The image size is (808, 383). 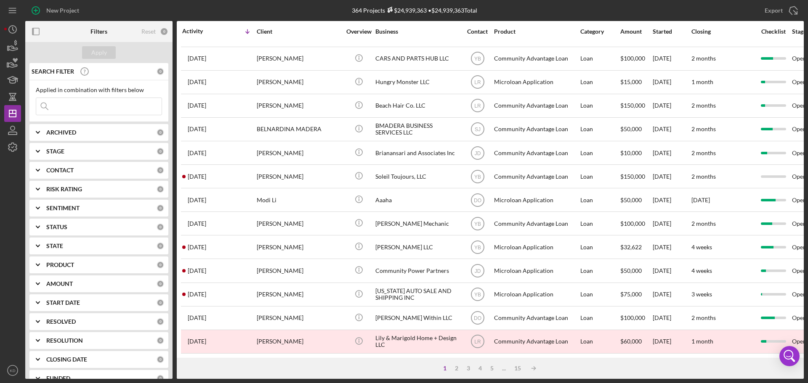 What do you see at coordinates (197, 58) in the screenshot?
I see `time: 2025-09-26 20:19` at bounding box center [197, 58].